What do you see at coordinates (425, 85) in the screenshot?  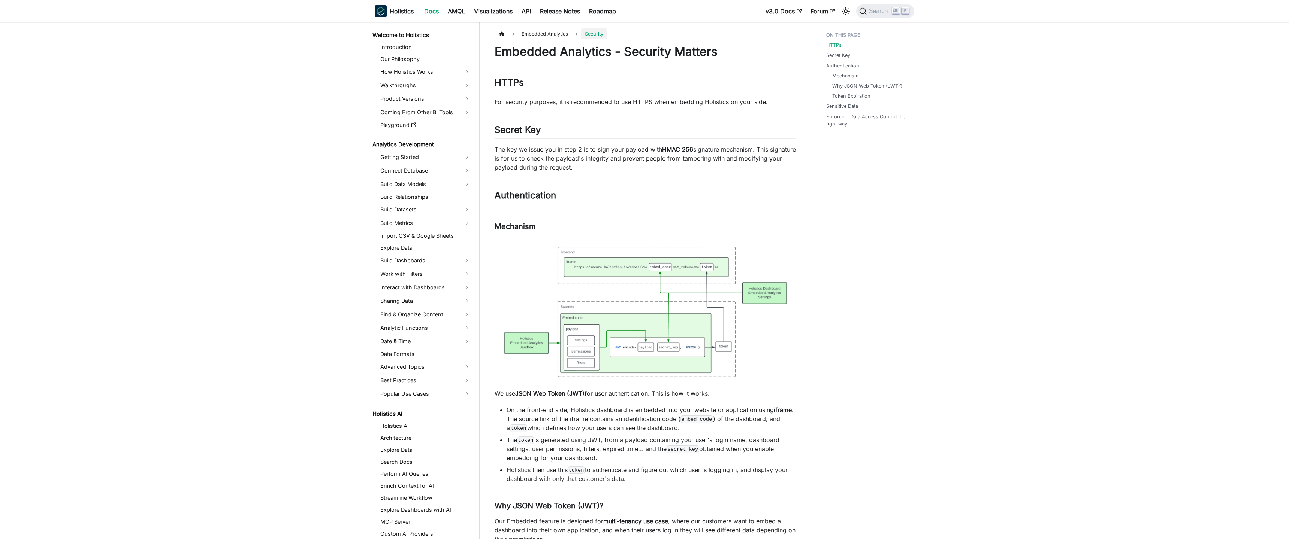 I see `a: Walkthroughs` at bounding box center [425, 85].